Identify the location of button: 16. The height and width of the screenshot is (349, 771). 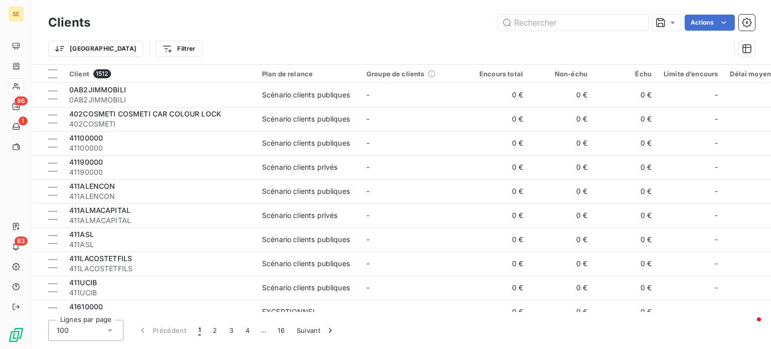
(281, 330).